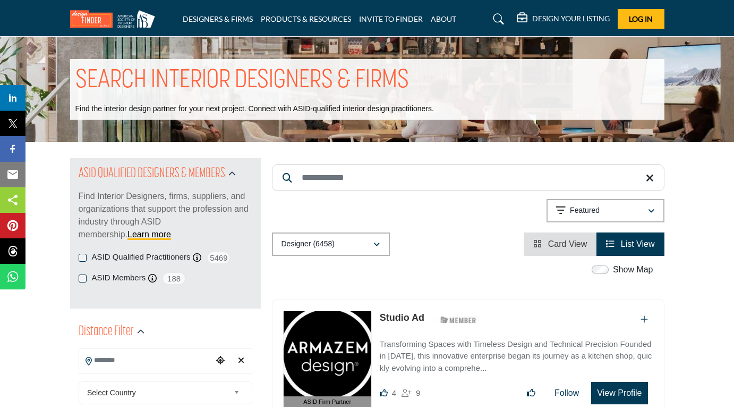 Image resolution: width=734 pixels, height=407 pixels. I want to click on button: Like listing, so click(531, 393).